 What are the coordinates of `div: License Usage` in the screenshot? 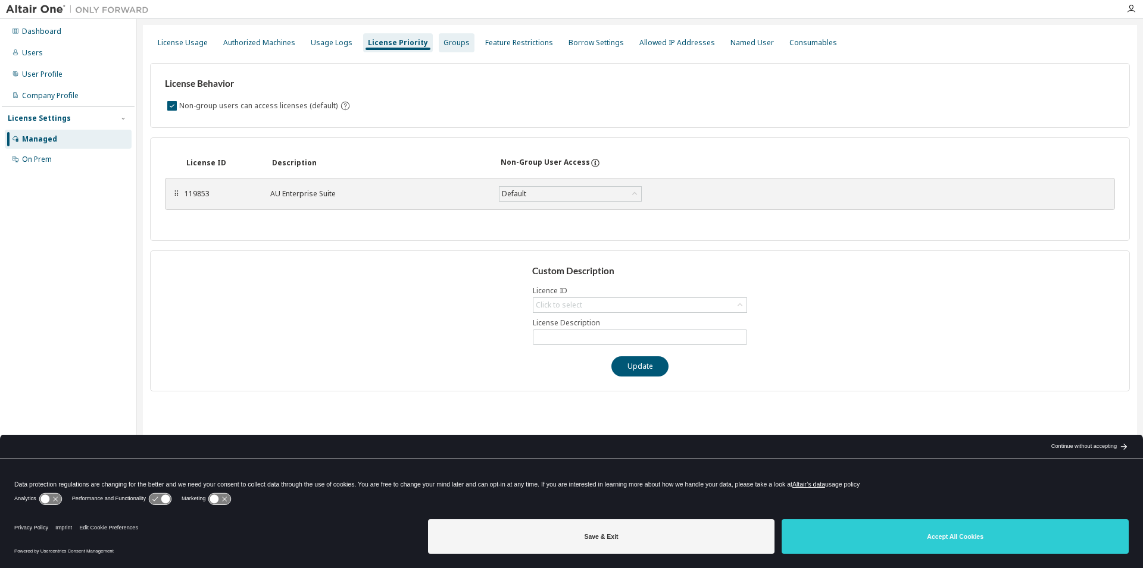 It's located at (183, 43).